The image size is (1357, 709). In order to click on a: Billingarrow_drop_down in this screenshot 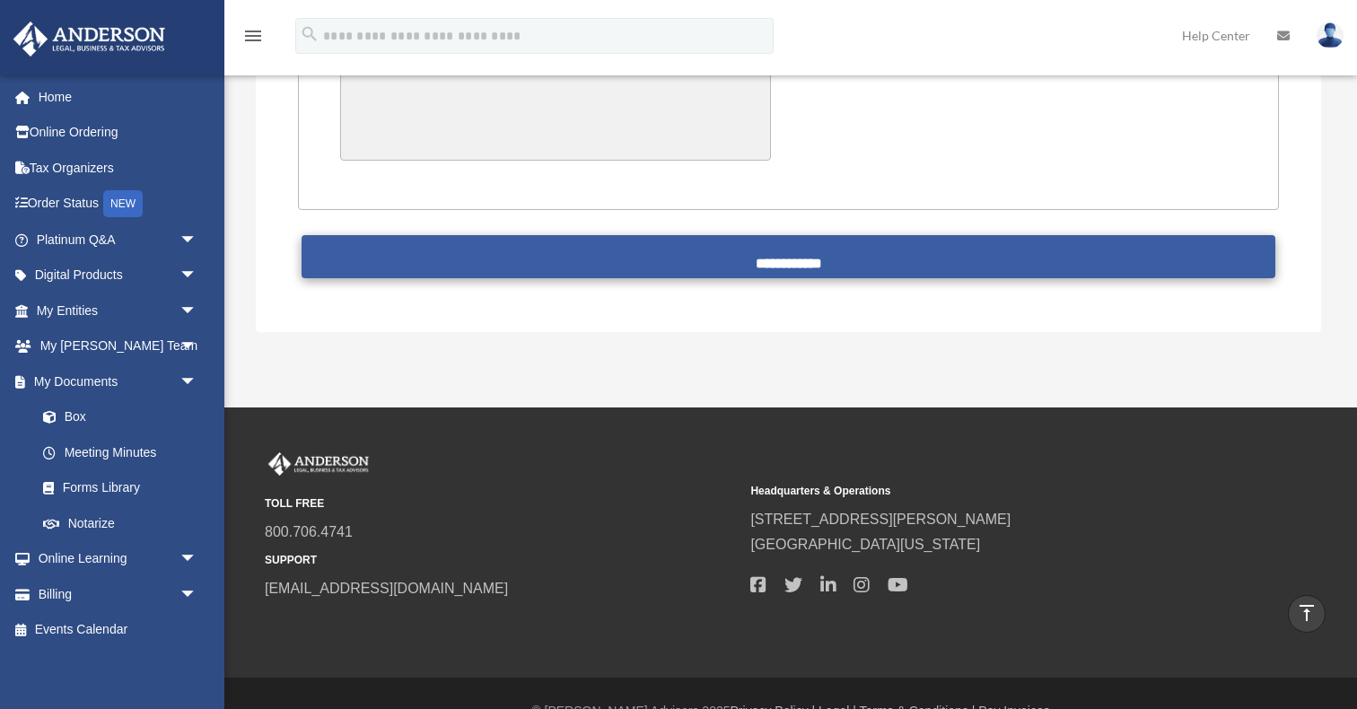, I will do `click(118, 594)`.